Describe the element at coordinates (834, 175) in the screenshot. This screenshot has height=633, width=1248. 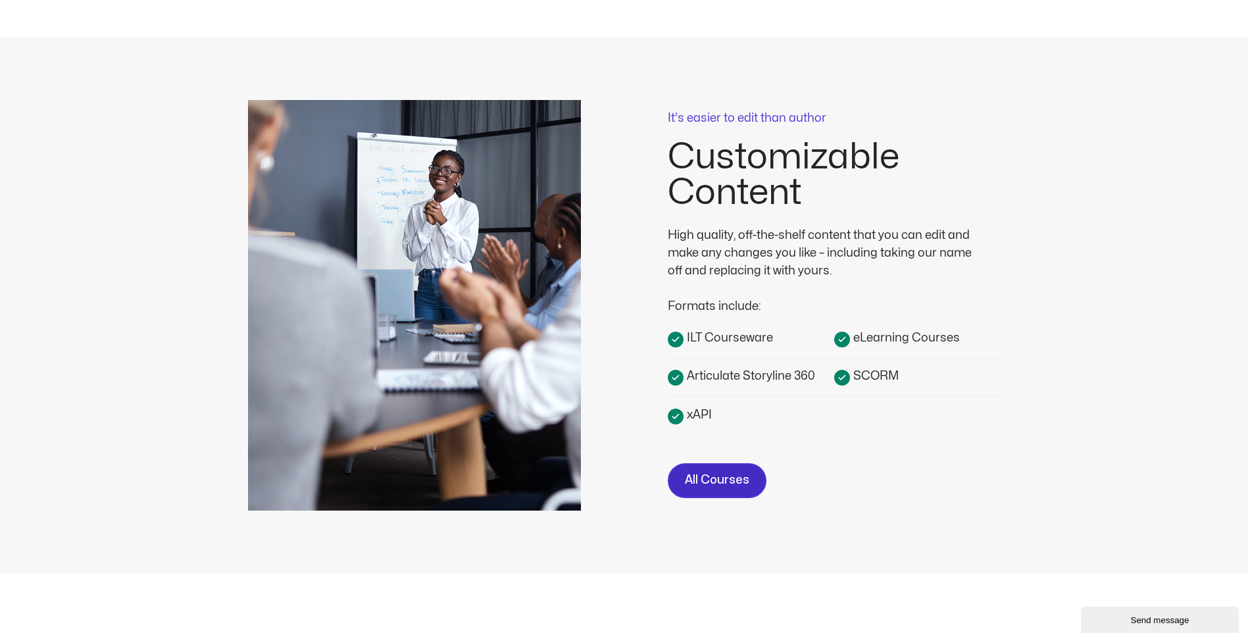
I see `h2: Customizable Content` at that location.